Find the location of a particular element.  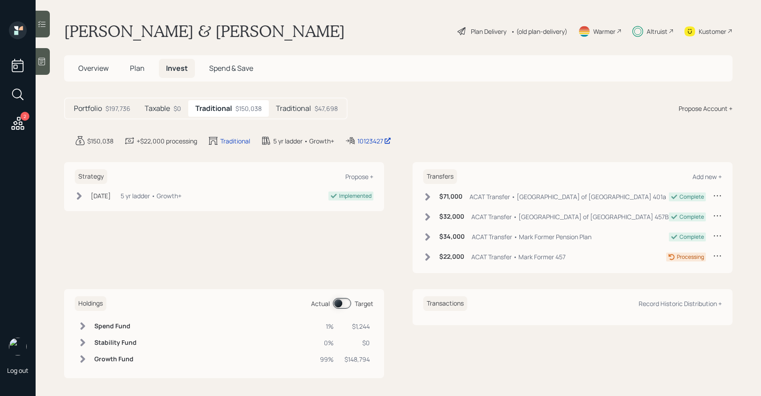

h6: Growth Fund is located at coordinates (115, 359).